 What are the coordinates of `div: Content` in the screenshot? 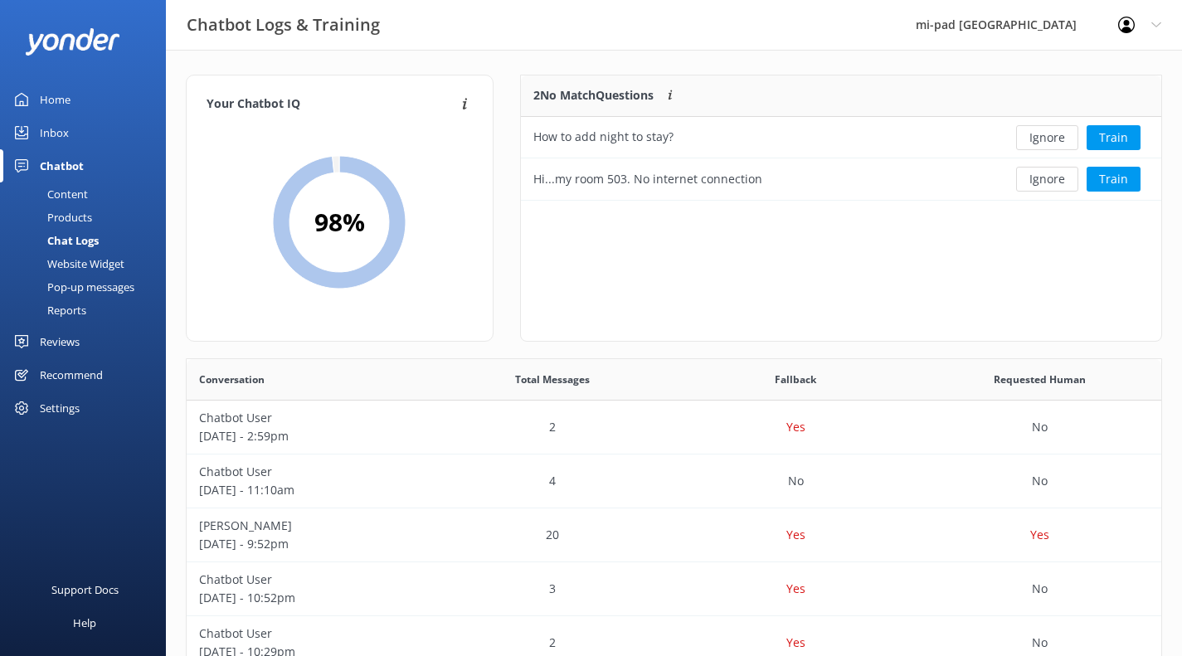 It's located at (49, 194).